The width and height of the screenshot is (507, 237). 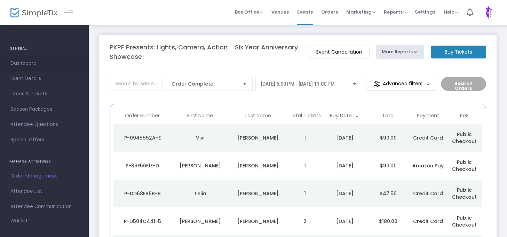 What do you see at coordinates (345, 138) in the screenshot?
I see `div: 9/14/2025` at bounding box center [345, 138].